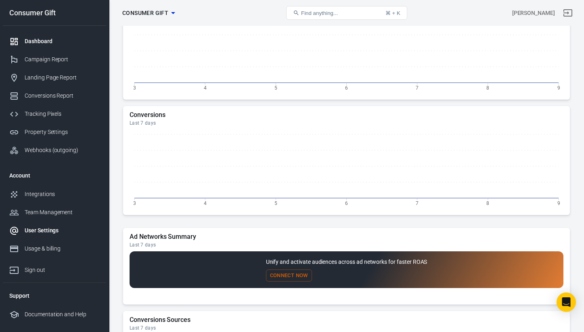  Describe the element at coordinates (62, 212) in the screenshot. I see `div: Team Management` at that location.